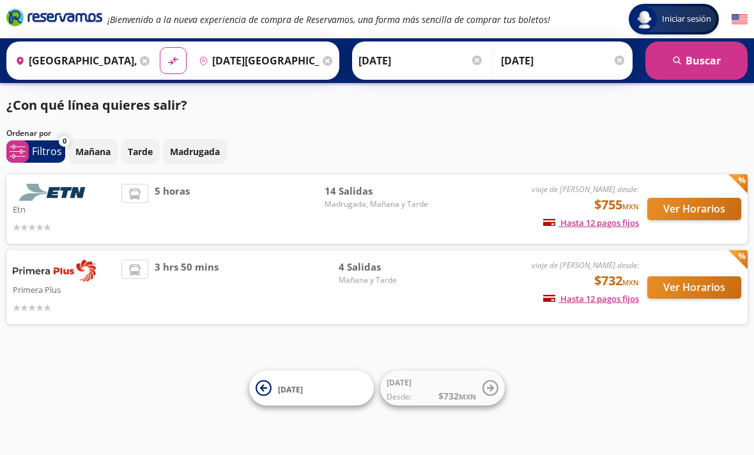  I want to click on button: Buscar, so click(696, 61).